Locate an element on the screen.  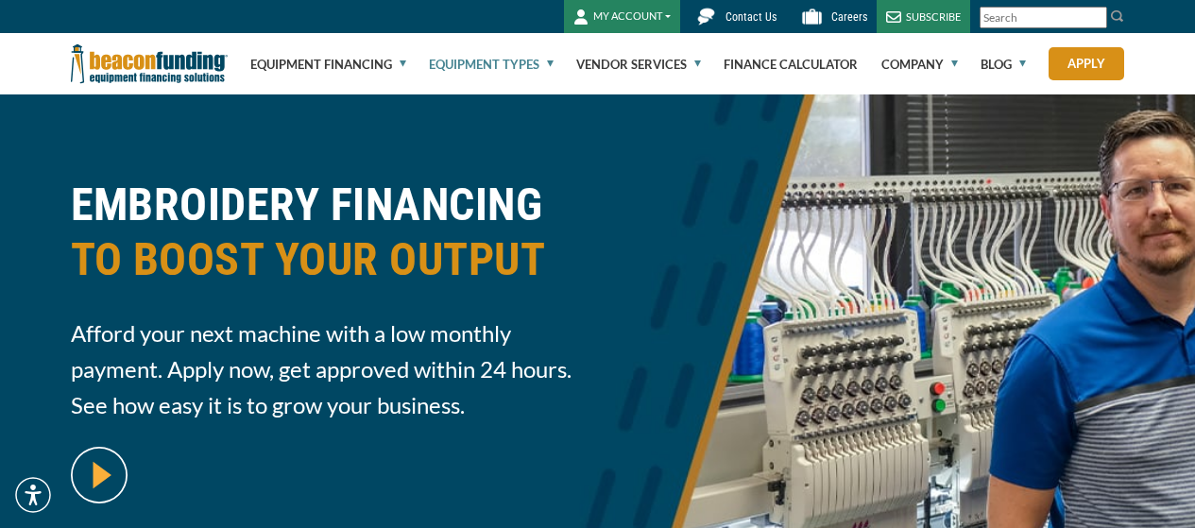
img: Beacon Funding Corporation logo is located at coordinates (149, 63).